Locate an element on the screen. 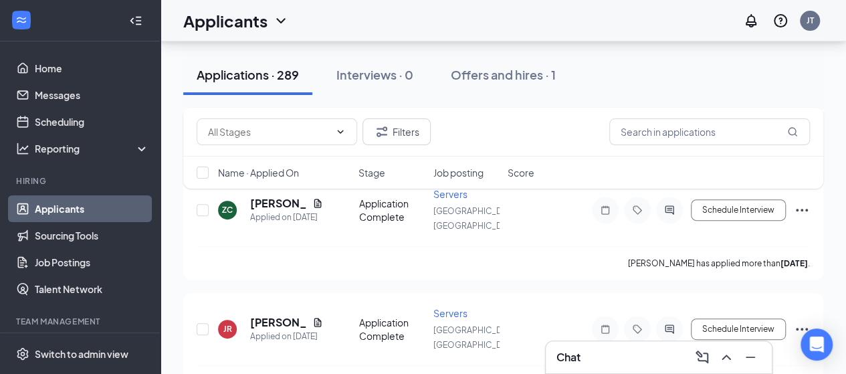 This screenshot has height=374, width=846. a: Talent Network is located at coordinates (92, 289).